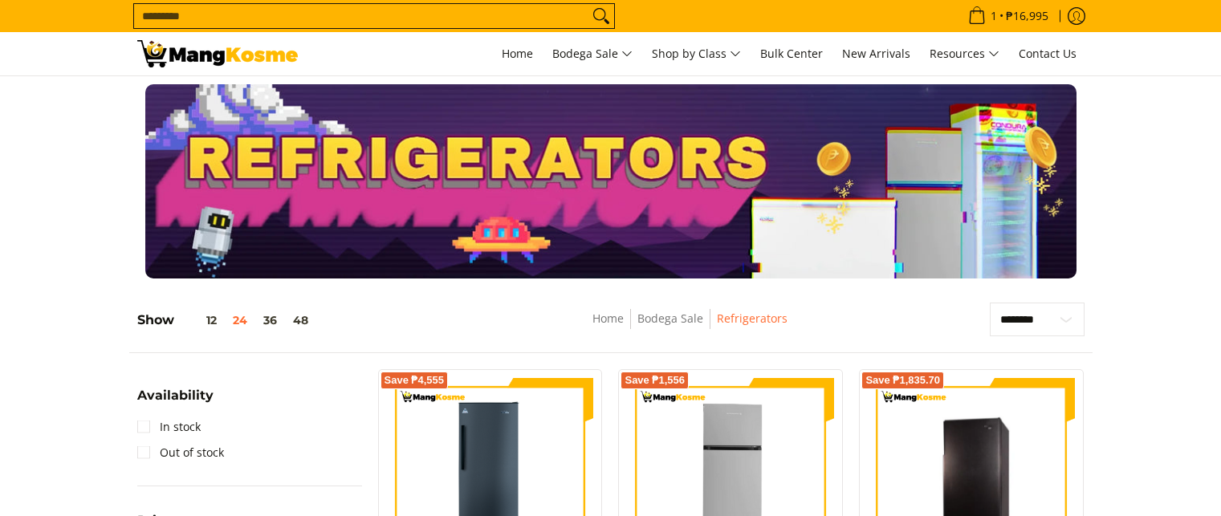 This screenshot has width=1221, height=516. I want to click on a: Shop by Class, so click(696, 54).